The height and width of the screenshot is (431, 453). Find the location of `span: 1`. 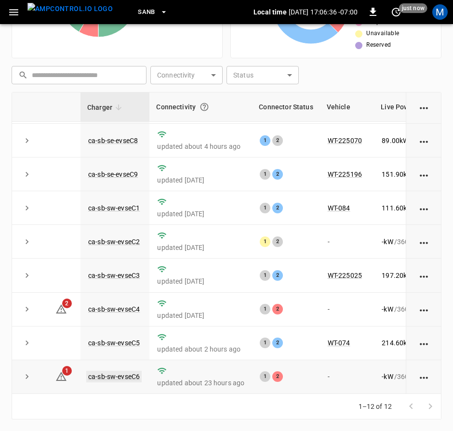

span: 1 is located at coordinates (67, 371).